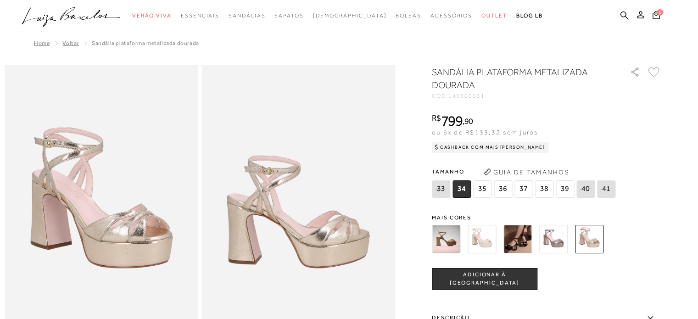 This screenshot has height=319, width=698. What do you see at coordinates (42, 43) in the screenshot?
I see `span: Home` at bounding box center [42, 43].